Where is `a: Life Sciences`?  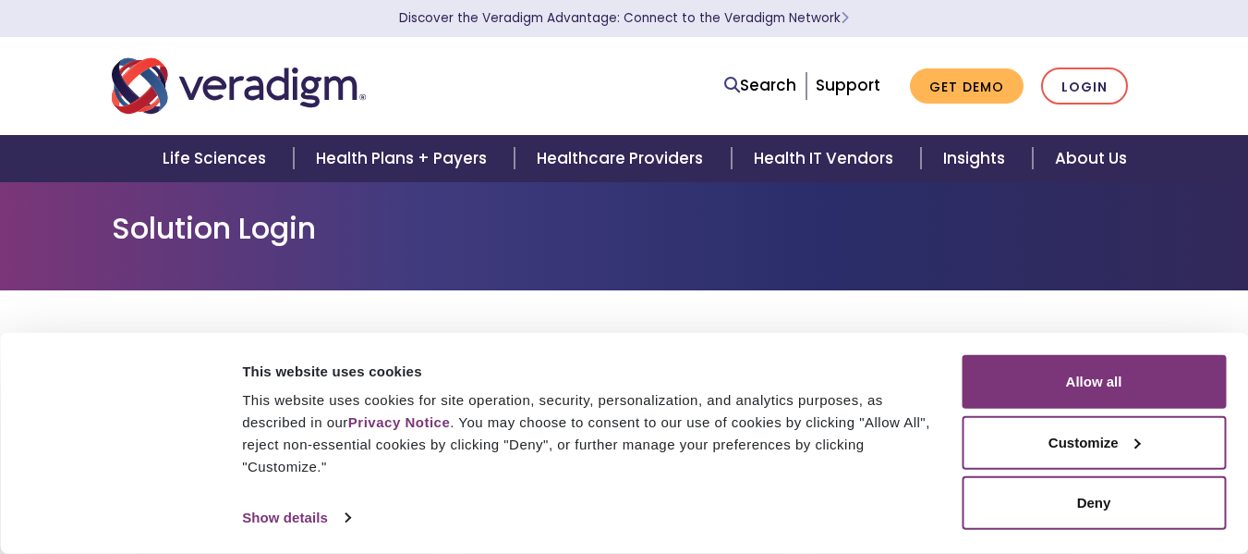
a: Life Sciences is located at coordinates (217, 158).